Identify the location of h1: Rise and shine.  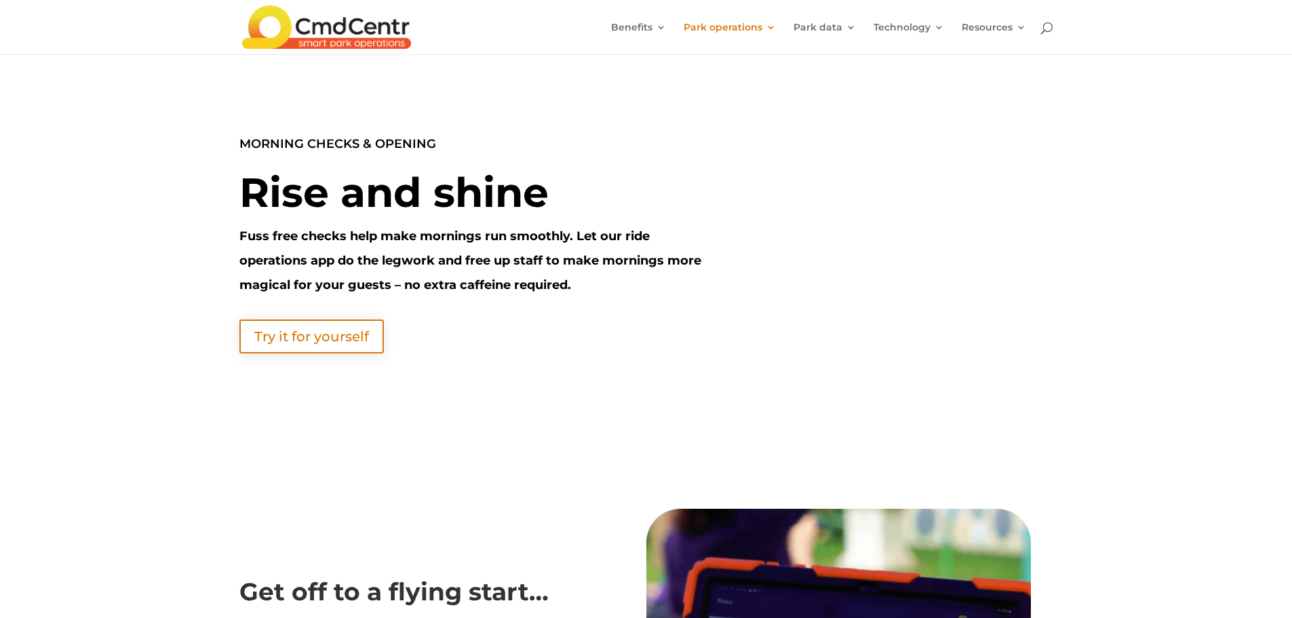
(475, 196).